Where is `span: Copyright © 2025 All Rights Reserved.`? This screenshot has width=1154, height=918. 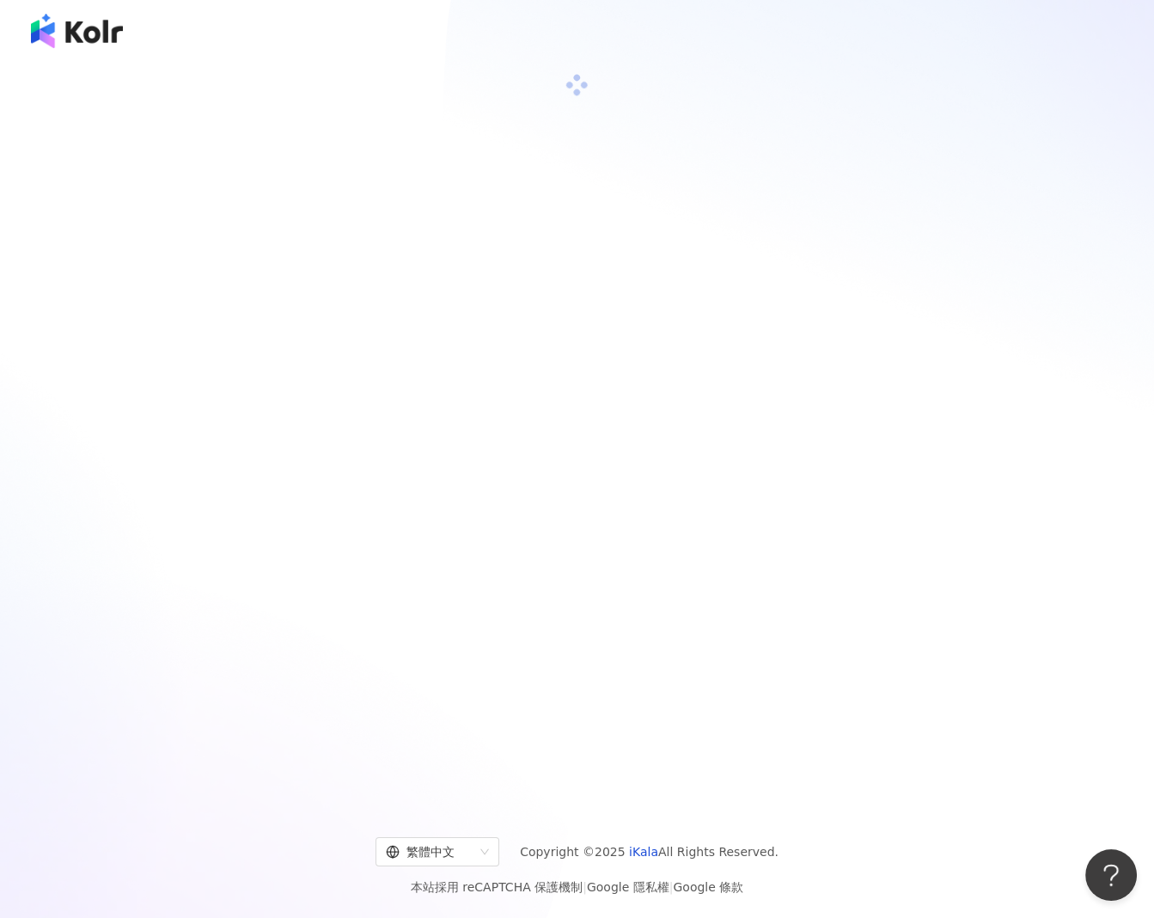 span: Copyright © 2025 All Rights Reserved. is located at coordinates (649, 852).